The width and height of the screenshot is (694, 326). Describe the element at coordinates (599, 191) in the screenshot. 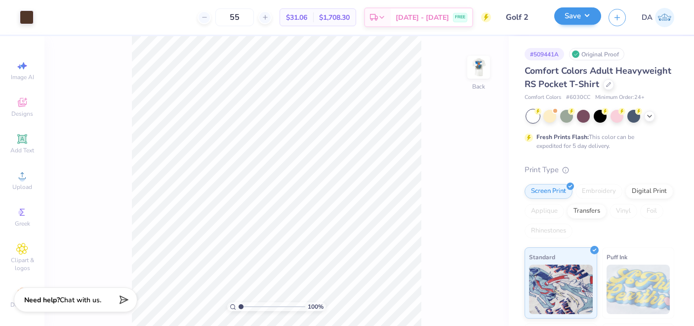

I see `div: Embroidery` at that location.